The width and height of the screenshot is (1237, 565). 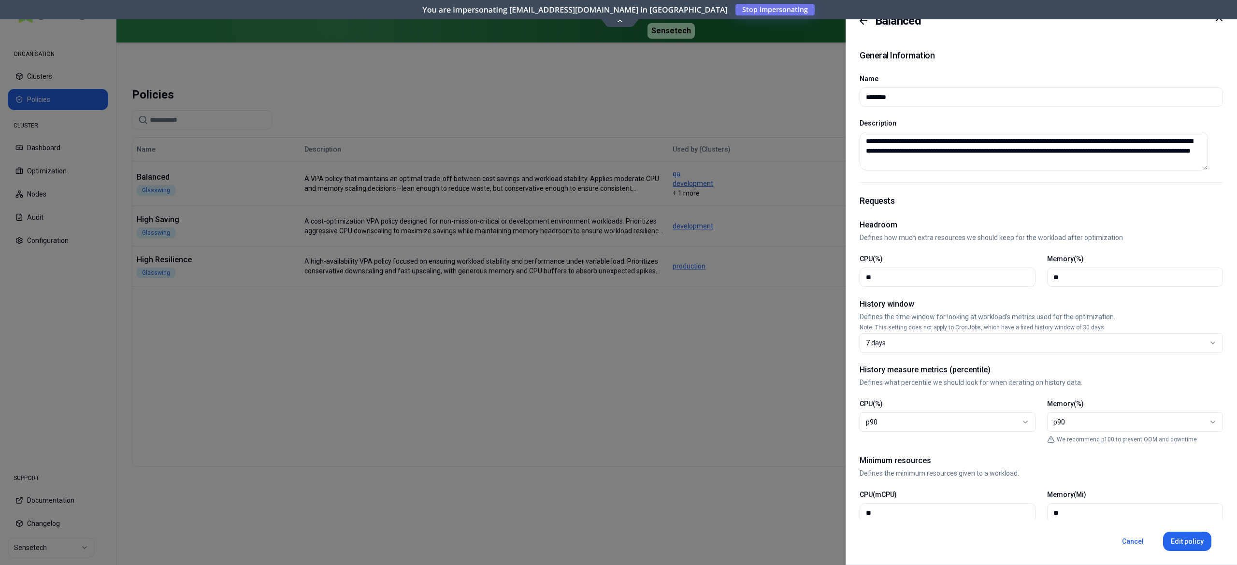 I want to click on p: Defines the minimum resources given to a workload., so click(x=1041, y=473).